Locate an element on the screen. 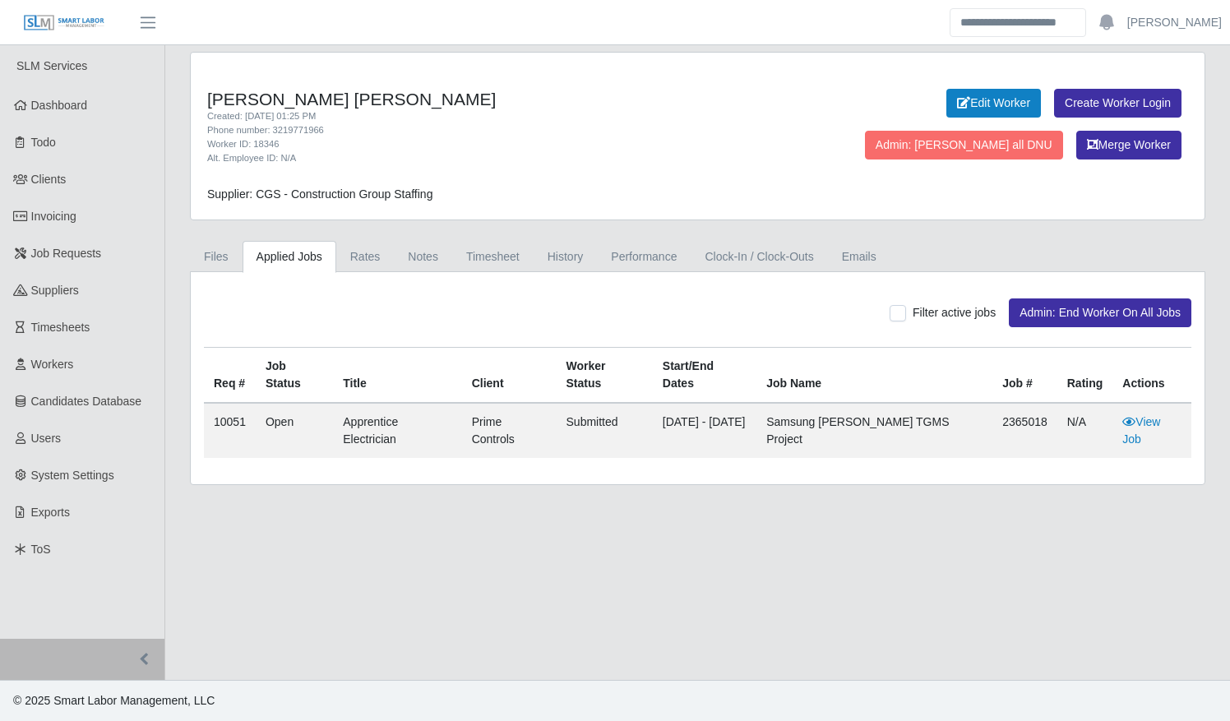 The image size is (1230, 721). td: submitted is located at coordinates (604, 430).